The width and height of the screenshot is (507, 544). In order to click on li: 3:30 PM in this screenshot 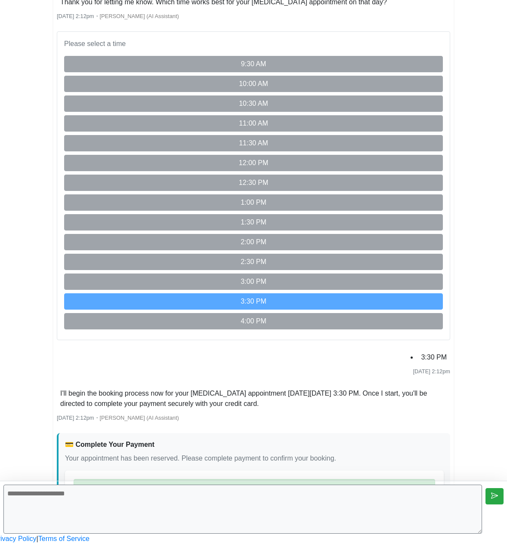, I will do `click(434, 358)`.